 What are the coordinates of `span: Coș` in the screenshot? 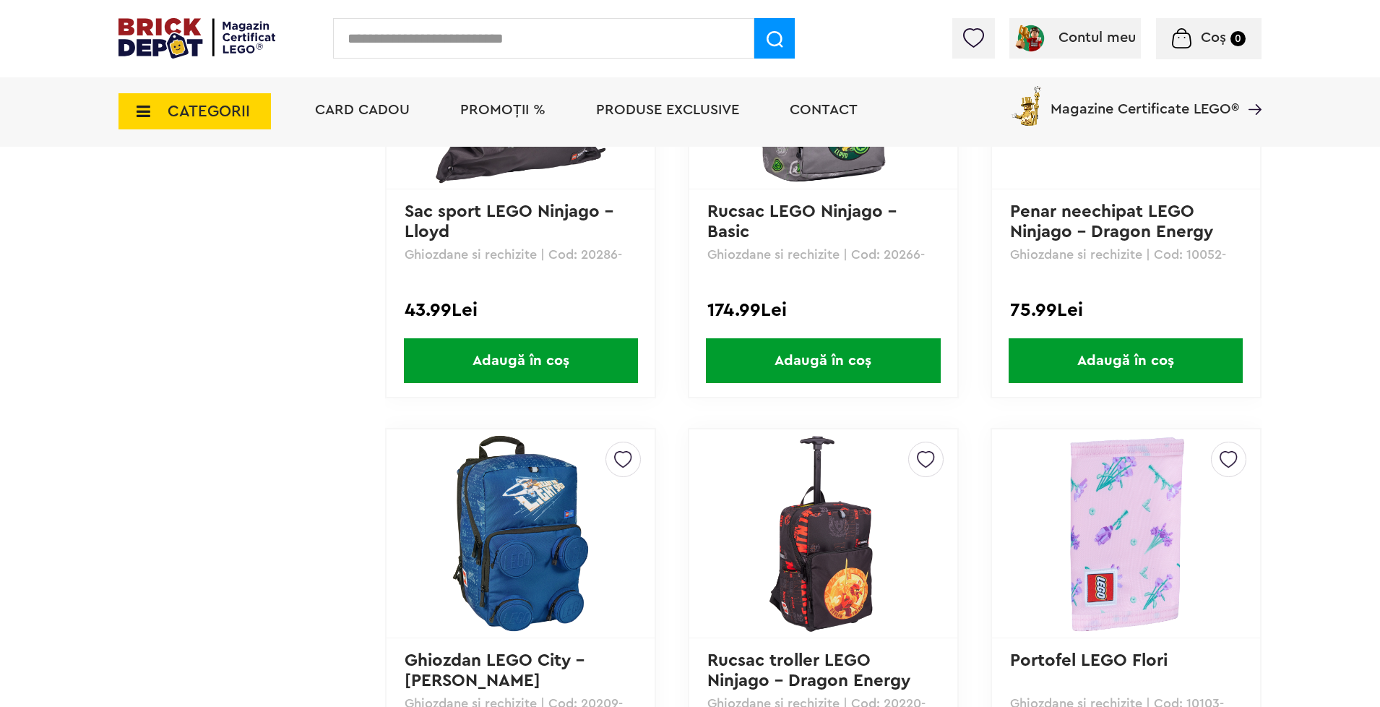 It's located at (1213, 38).